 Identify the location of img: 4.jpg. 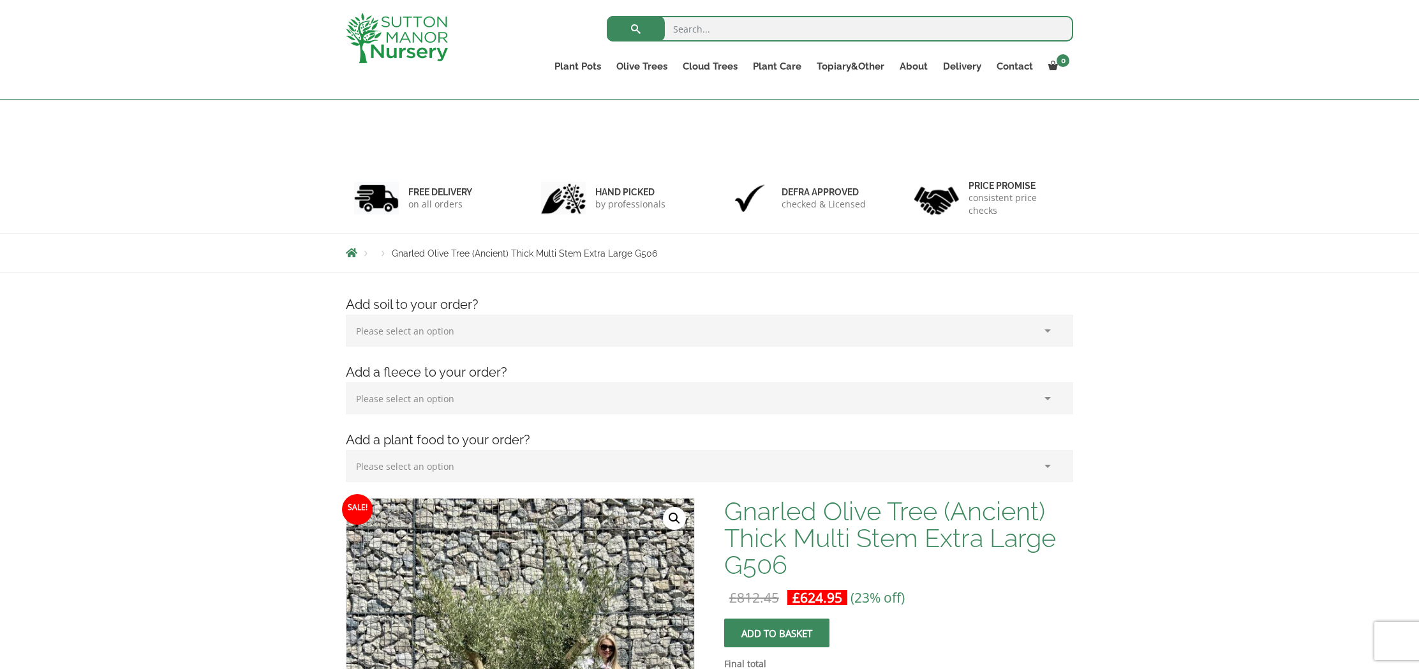
(937, 198).